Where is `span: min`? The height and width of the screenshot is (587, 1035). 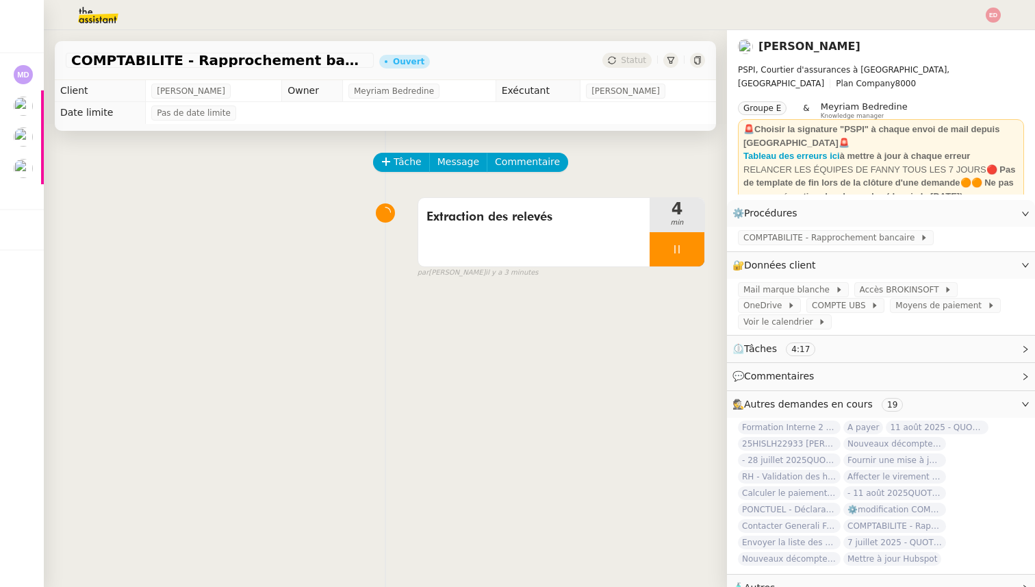
span: min is located at coordinates (677, 222).